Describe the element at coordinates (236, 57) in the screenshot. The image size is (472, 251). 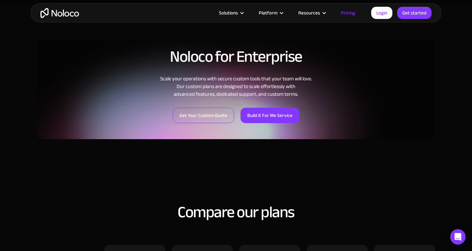
I see `h2: Noloco for Enterprise` at that location.